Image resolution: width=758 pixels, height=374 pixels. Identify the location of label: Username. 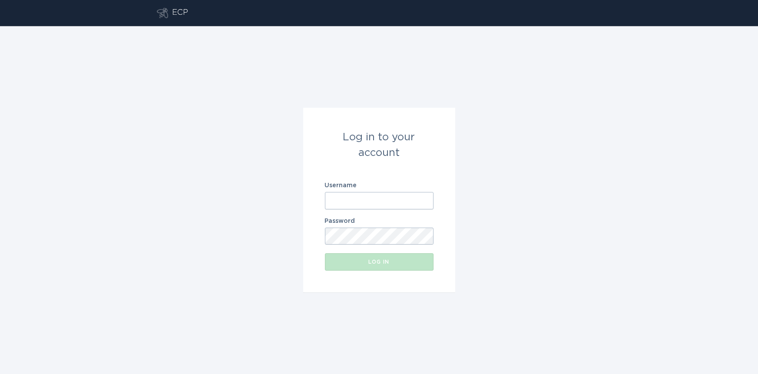
(379, 185).